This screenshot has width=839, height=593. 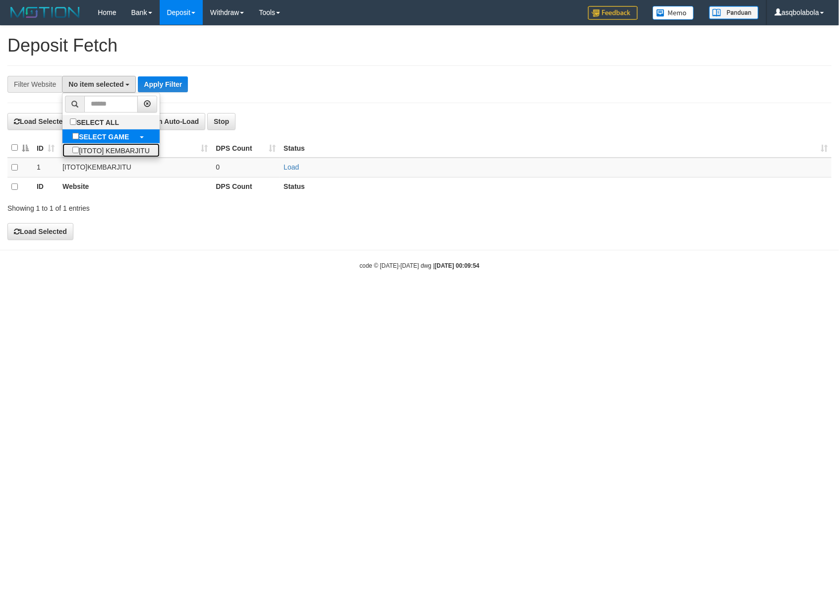 What do you see at coordinates (245, 148) in the screenshot?
I see `th: DPS Count: activate to sort column ascending` at bounding box center [245, 148].